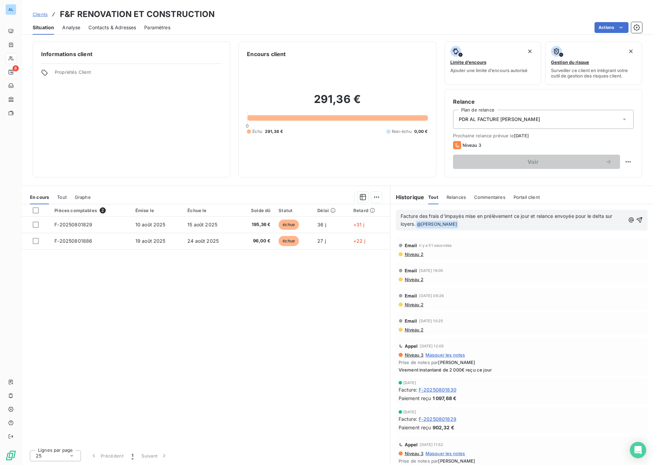 Image resolution: width=653 pixels, height=465 pixels. What do you see at coordinates (370, 210) in the screenshot?
I see `div: Retard` at bounding box center [370, 210].